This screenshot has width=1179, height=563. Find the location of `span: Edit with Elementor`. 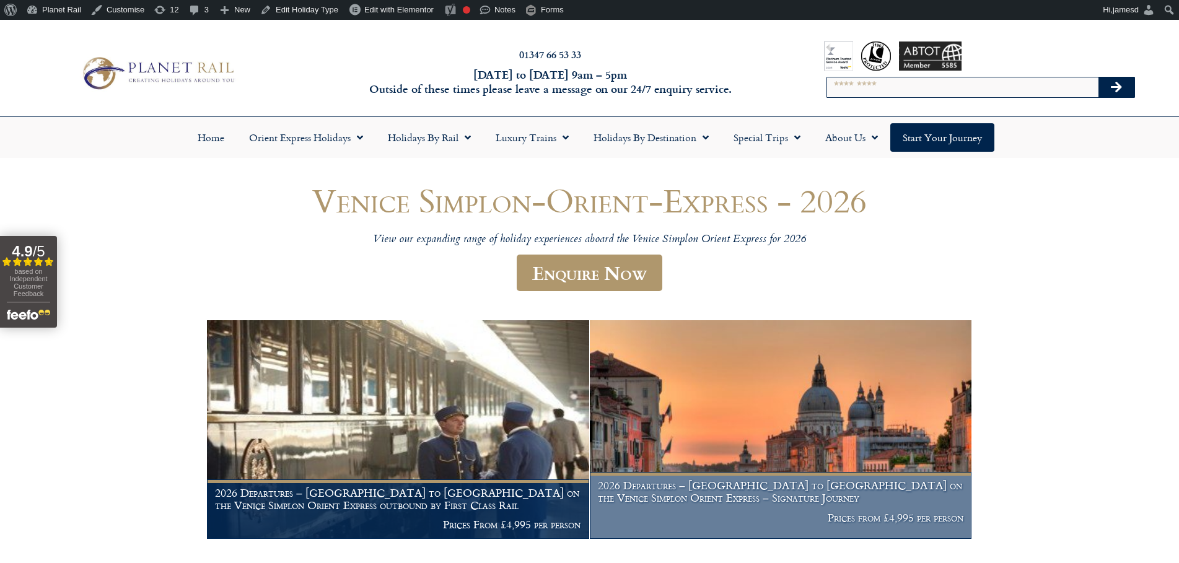

span: Edit with Elementor is located at coordinates (399, 9).